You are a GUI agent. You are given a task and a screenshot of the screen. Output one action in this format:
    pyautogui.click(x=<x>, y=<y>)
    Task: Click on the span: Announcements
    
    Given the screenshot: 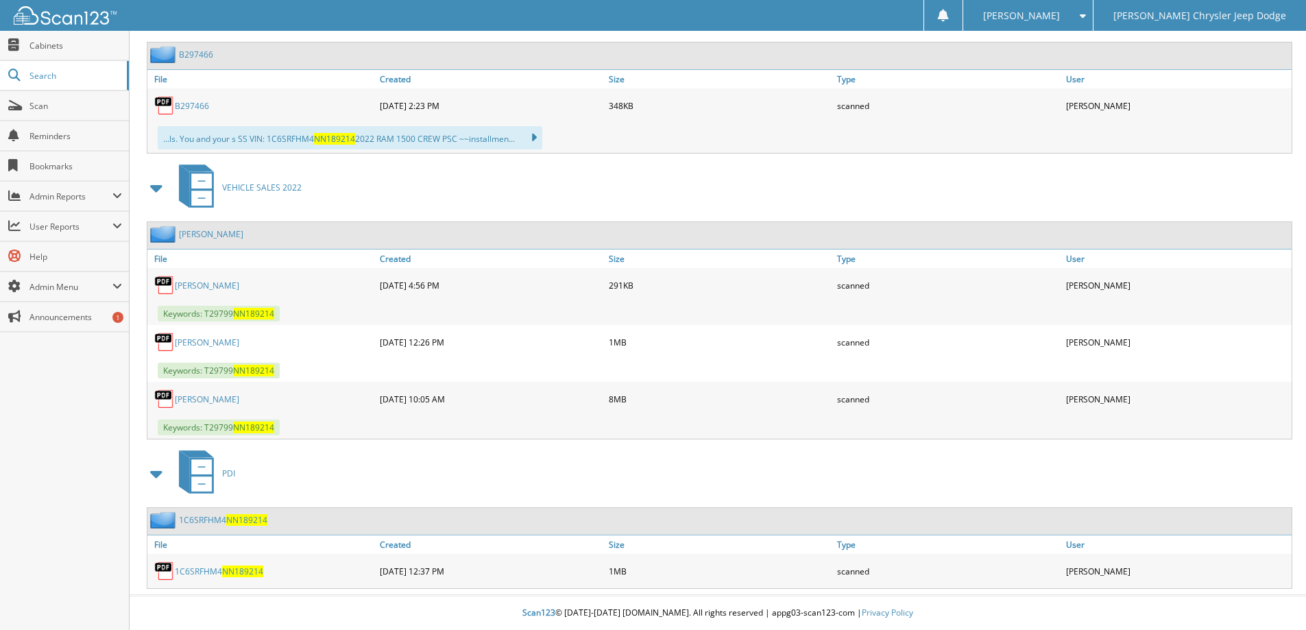 What is the action you would take?
    pyautogui.click(x=75, y=317)
    